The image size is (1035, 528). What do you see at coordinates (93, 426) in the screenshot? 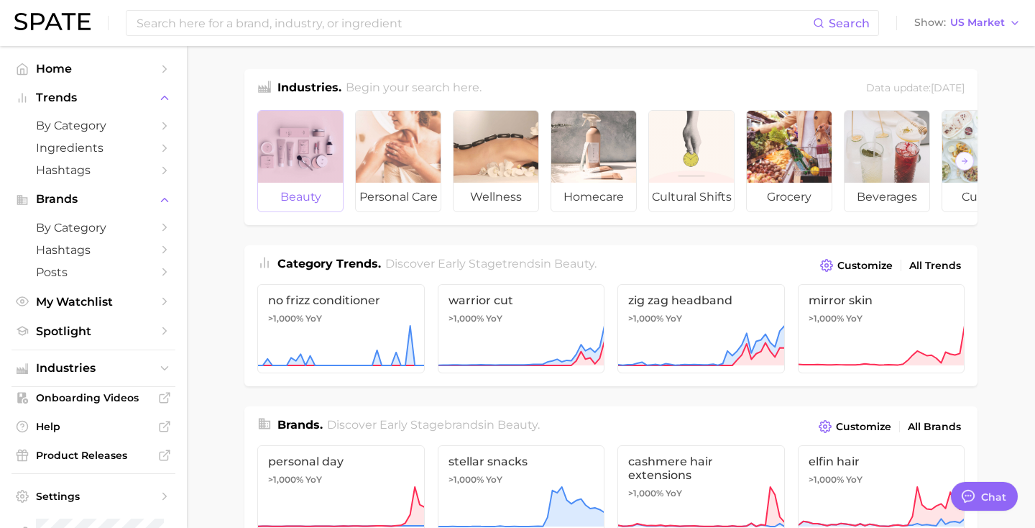
I see `span: Help` at bounding box center [93, 426].